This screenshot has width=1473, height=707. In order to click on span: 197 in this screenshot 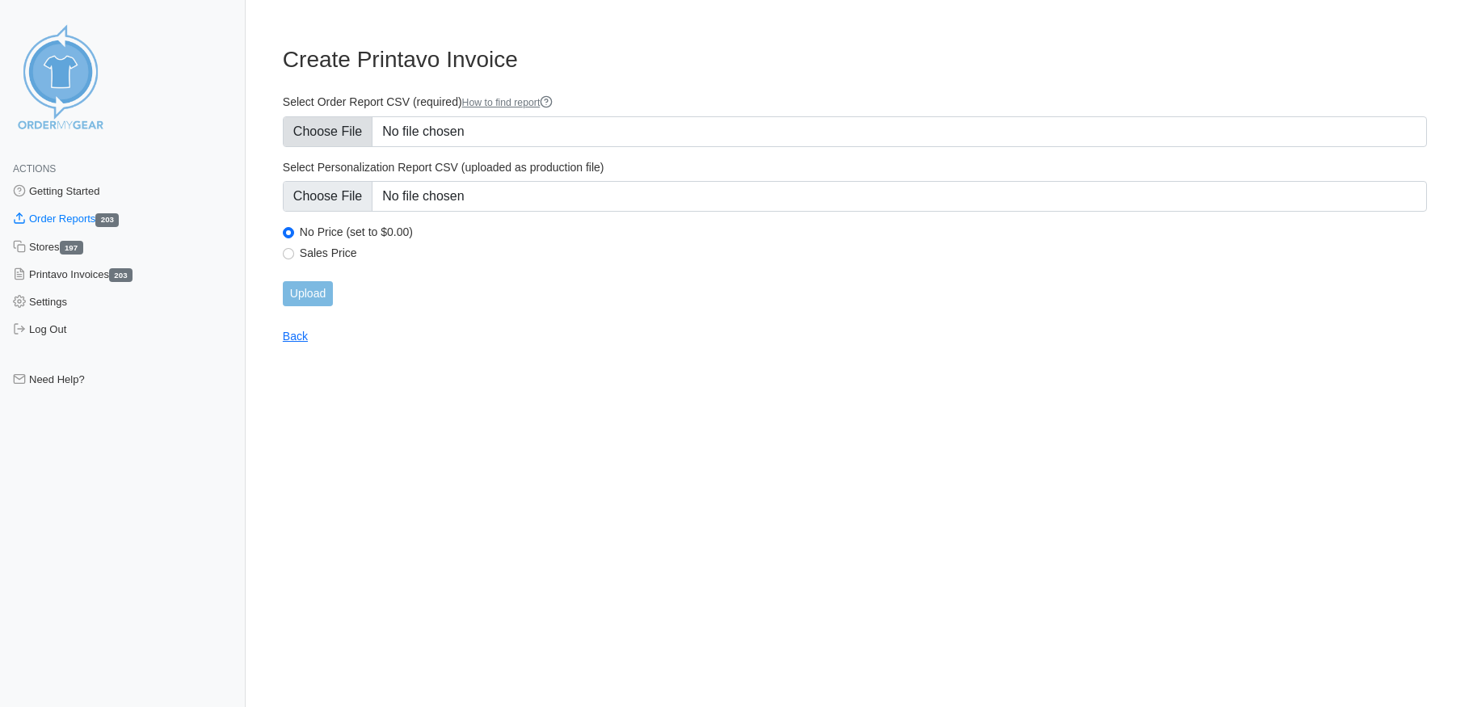, I will do `click(71, 247)`.